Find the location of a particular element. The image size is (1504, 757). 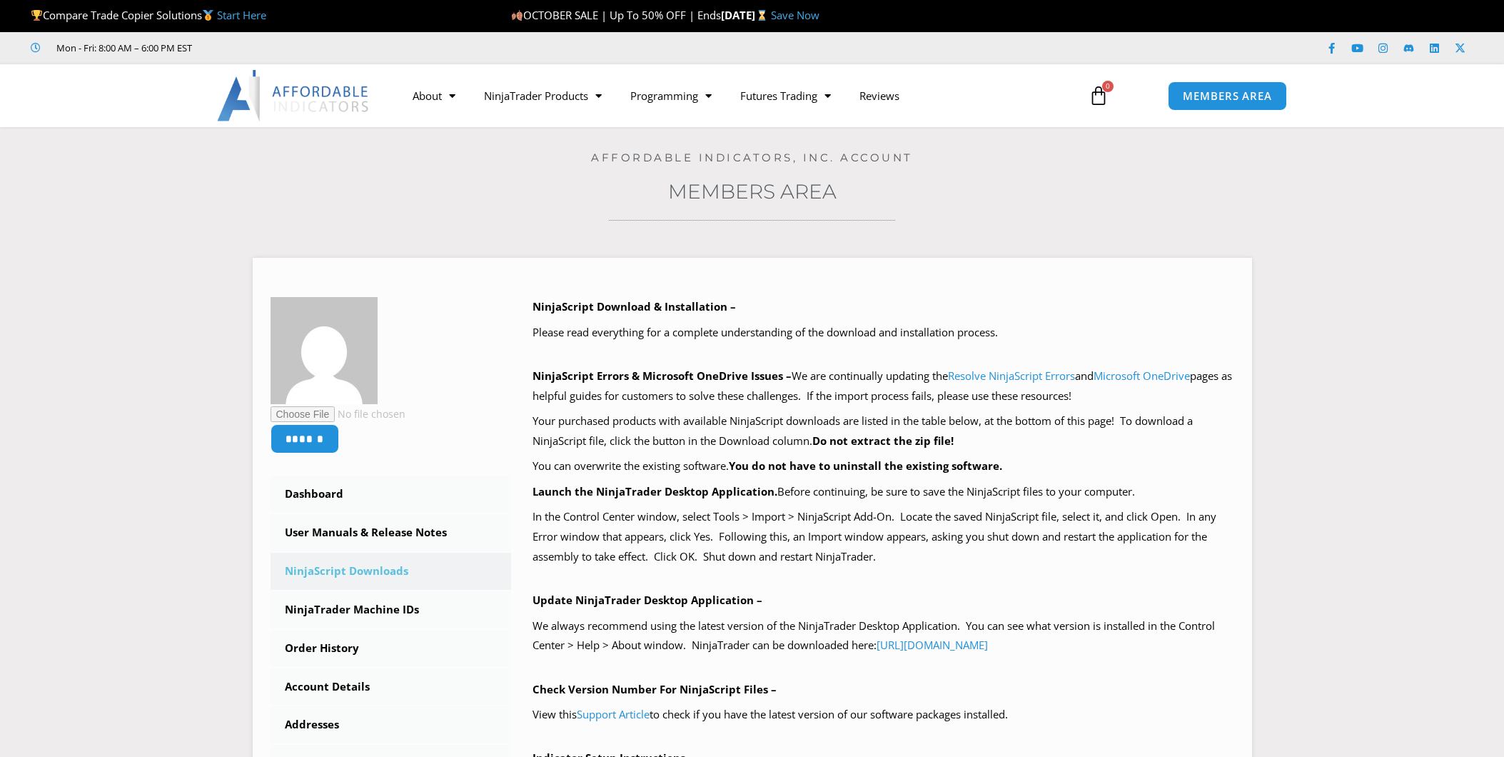

p: View this to check if you have the latest version of our software packages installed. is located at coordinates (883, 715).